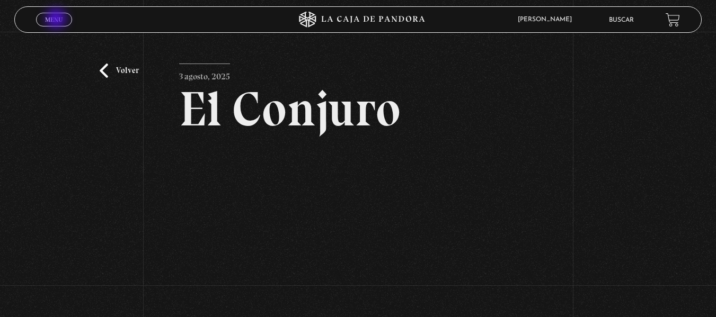 Image resolution: width=716 pixels, height=317 pixels. What do you see at coordinates (119, 70) in the screenshot?
I see `a: Volver` at bounding box center [119, 70].